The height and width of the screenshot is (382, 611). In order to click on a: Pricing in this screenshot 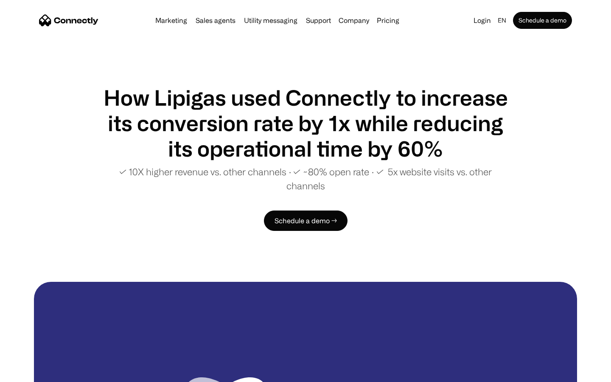, I will do `click(388, 20)`.